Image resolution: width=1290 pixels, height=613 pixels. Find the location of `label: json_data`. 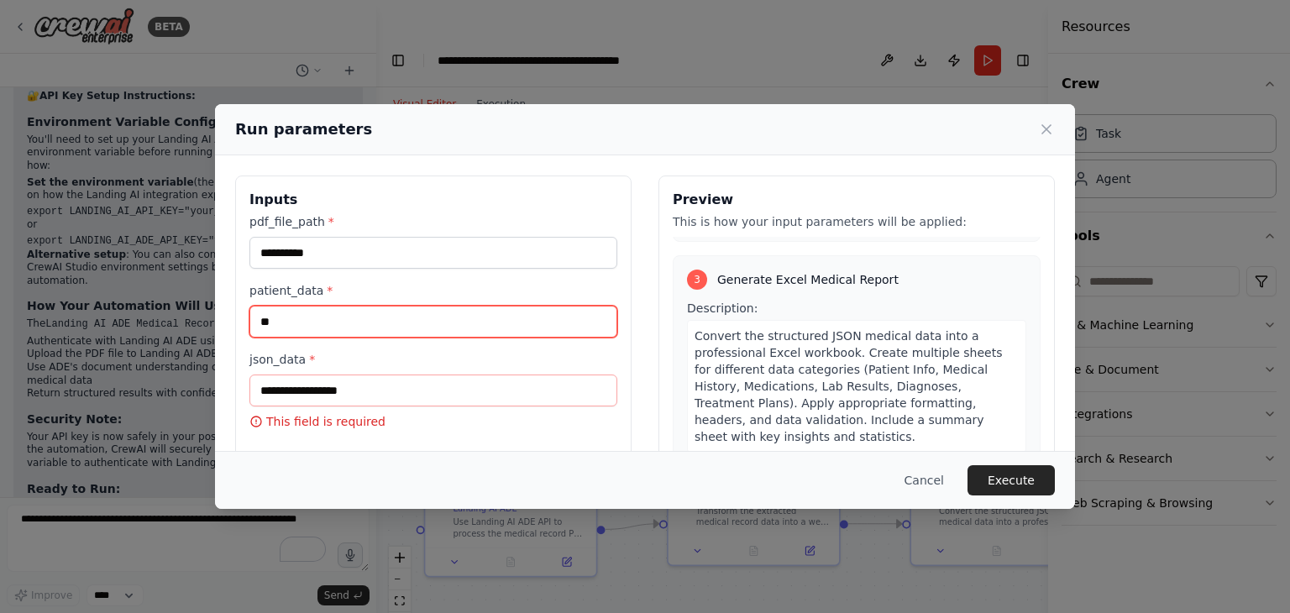

label: json_data is located at coordinates (433, 359).